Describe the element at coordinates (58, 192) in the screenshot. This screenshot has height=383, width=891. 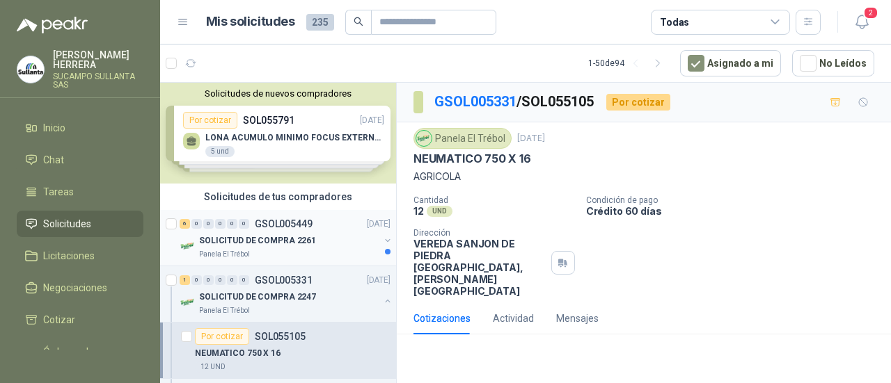
I see `span: Tareas` at that location.